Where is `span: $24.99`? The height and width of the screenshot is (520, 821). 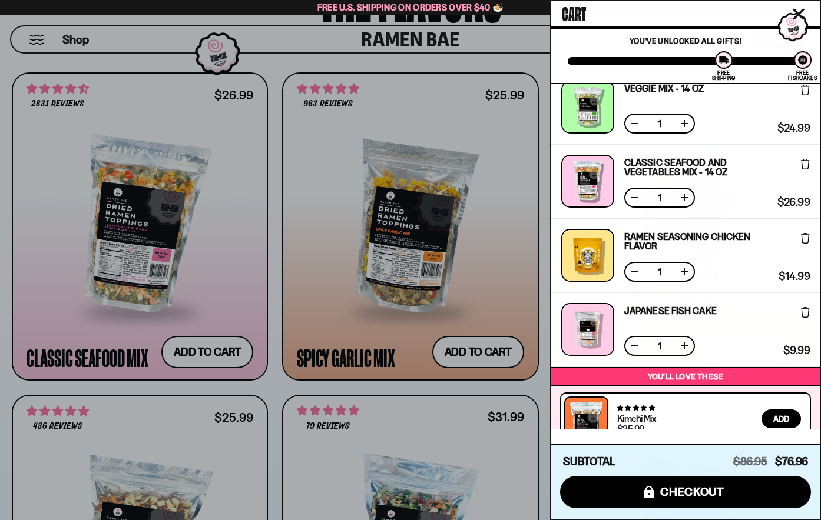
span: $24.99 is located at coordinates (793, 128).